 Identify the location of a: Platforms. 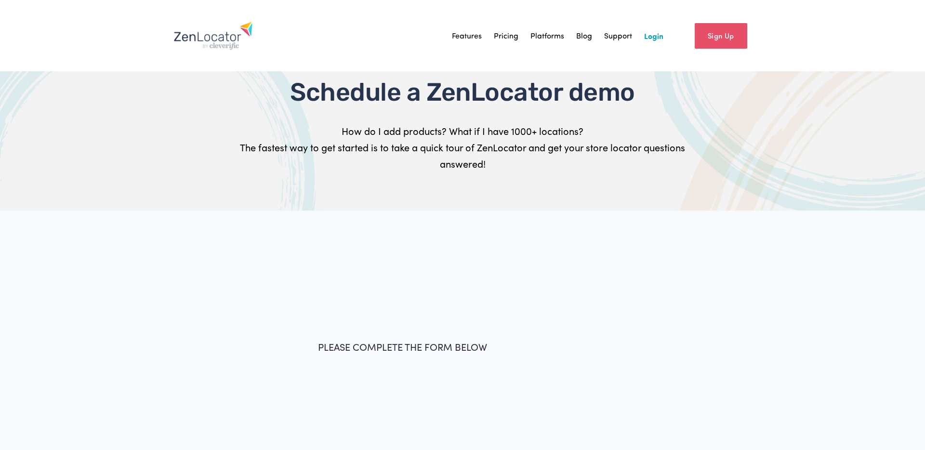
(547, 36).